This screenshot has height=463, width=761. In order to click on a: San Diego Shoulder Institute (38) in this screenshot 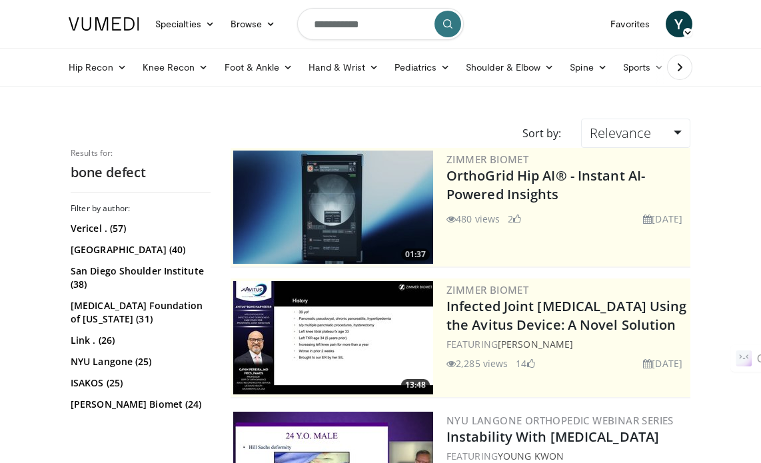, I will do `click(139, 278)`.